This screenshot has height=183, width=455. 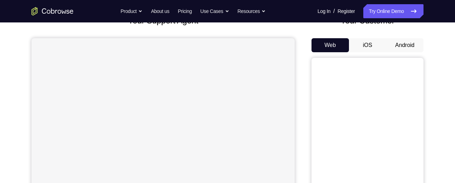 I want to click on button: Web, so click(x=330, y=45).